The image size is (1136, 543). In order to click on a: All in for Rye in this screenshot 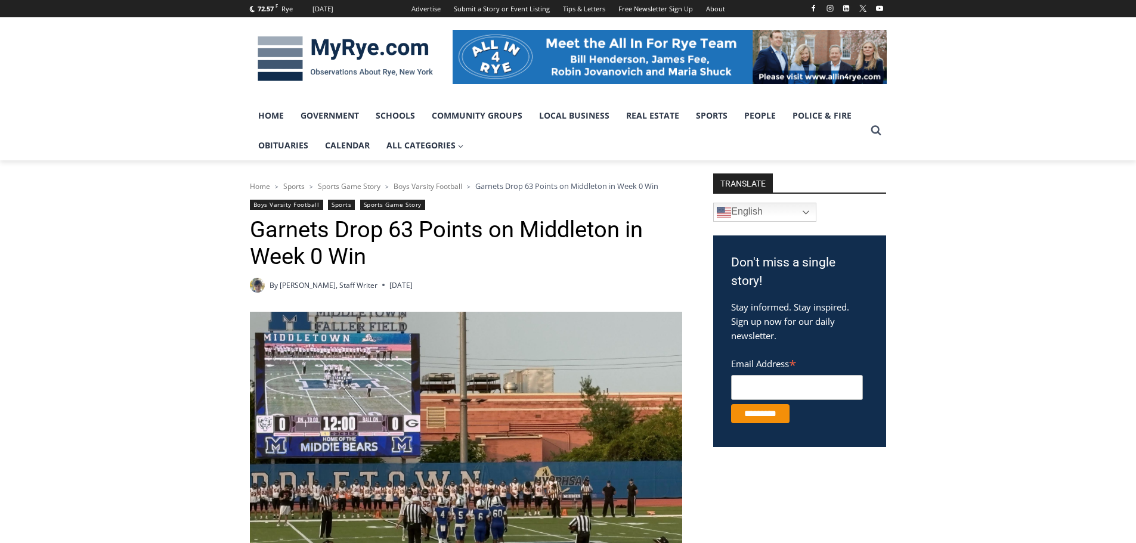, I will do `click(669, 57)`.